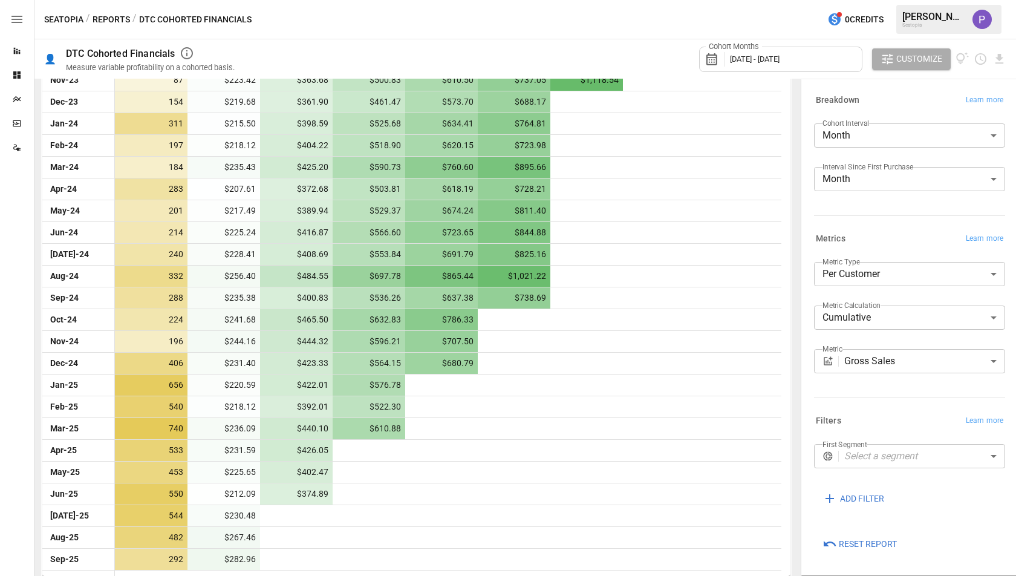 The width and height of the screenshot is (1016, 576). Describe the element at coordinates (78, 167) in the screenshot. I see `span: Mar-24` at that location.